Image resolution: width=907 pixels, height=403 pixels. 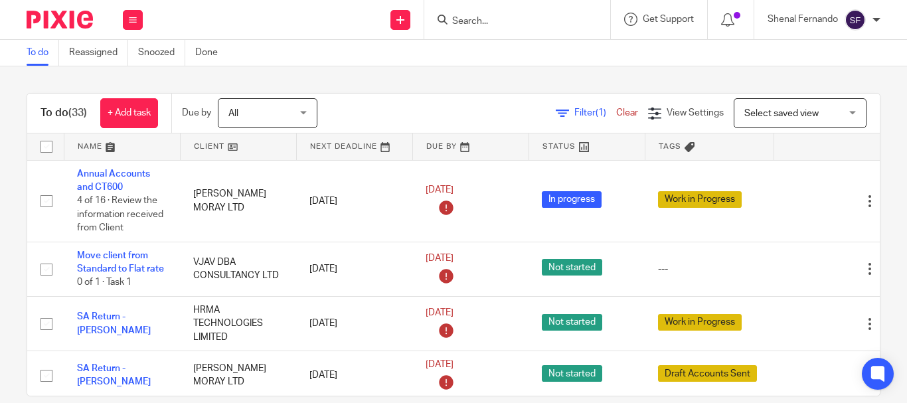 What do you see at coordinates (233, 114) in the screenshot?
I see `span: All` at bounding box center [233, 114].